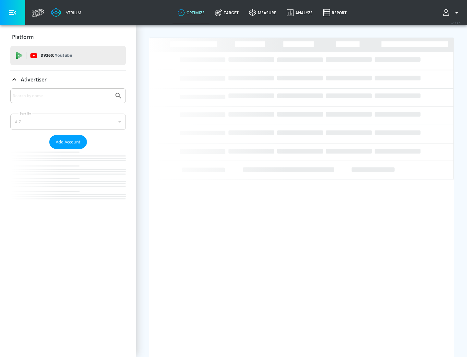 This screenshot has width=467, height=357. I want to click on a: Analyze, so click(300, 13).